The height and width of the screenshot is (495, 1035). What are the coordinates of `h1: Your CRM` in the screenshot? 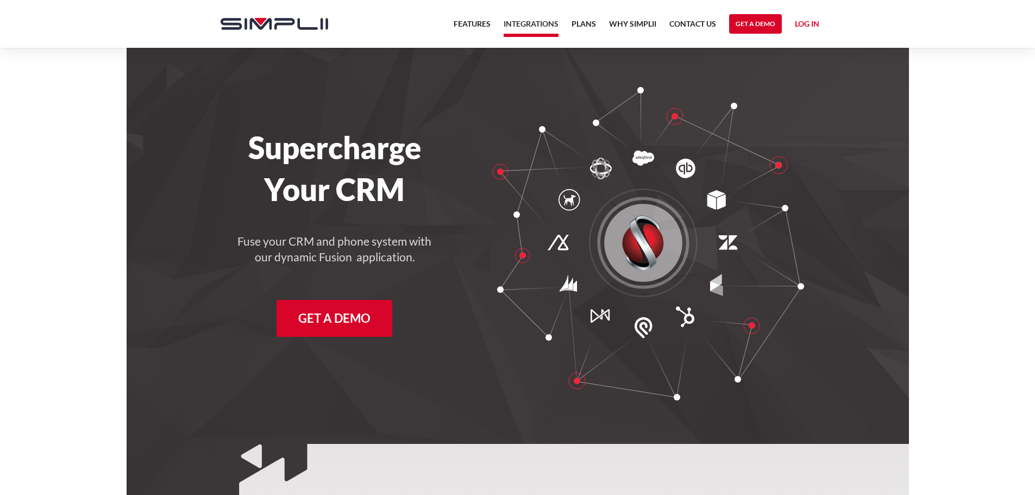 It's located at (335, 189).